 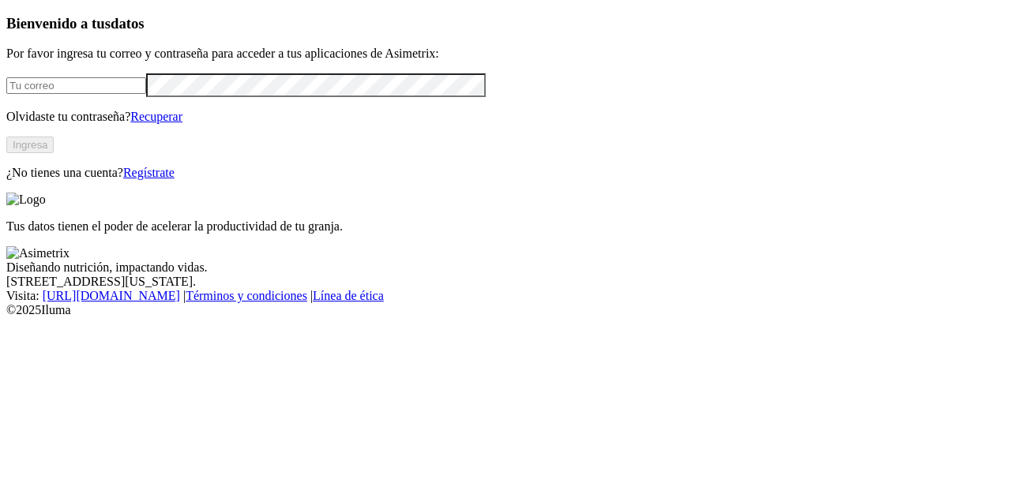 What do you see at coordinates (505, 24) in the screenshot?
I see `h3: Bienvenido a tus` at bounding box center [505, 24].